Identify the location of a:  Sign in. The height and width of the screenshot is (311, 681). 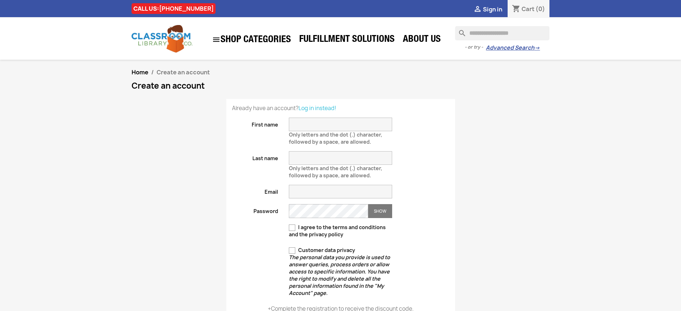
(488, 9).